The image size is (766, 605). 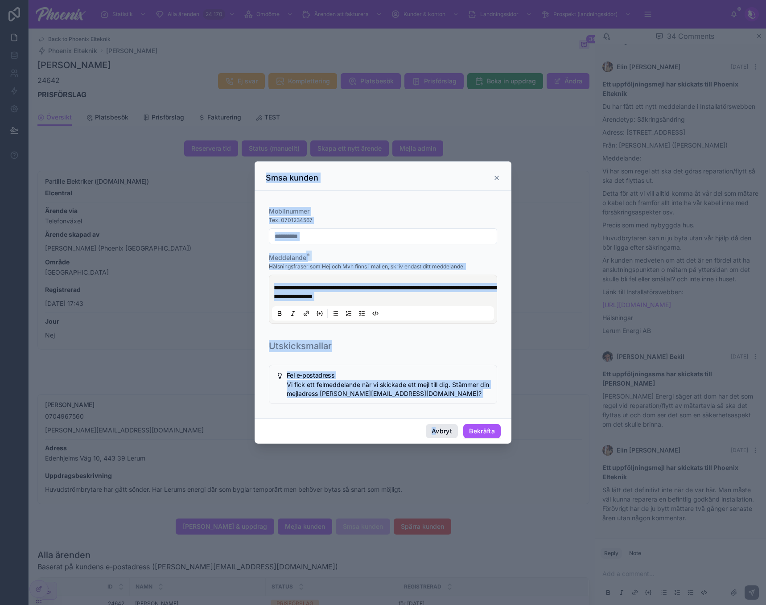 I want to click on span: Mobilnummer, so click(x=289, y=211).